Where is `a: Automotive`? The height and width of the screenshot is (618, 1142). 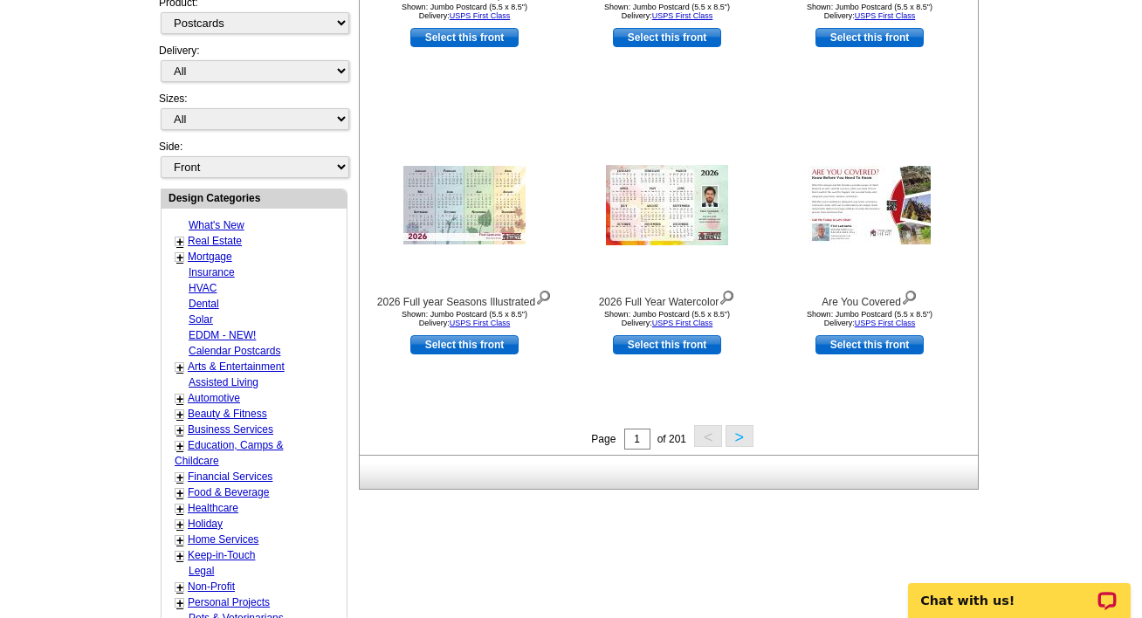 a: Automotive is located at coordinates (214, 398).